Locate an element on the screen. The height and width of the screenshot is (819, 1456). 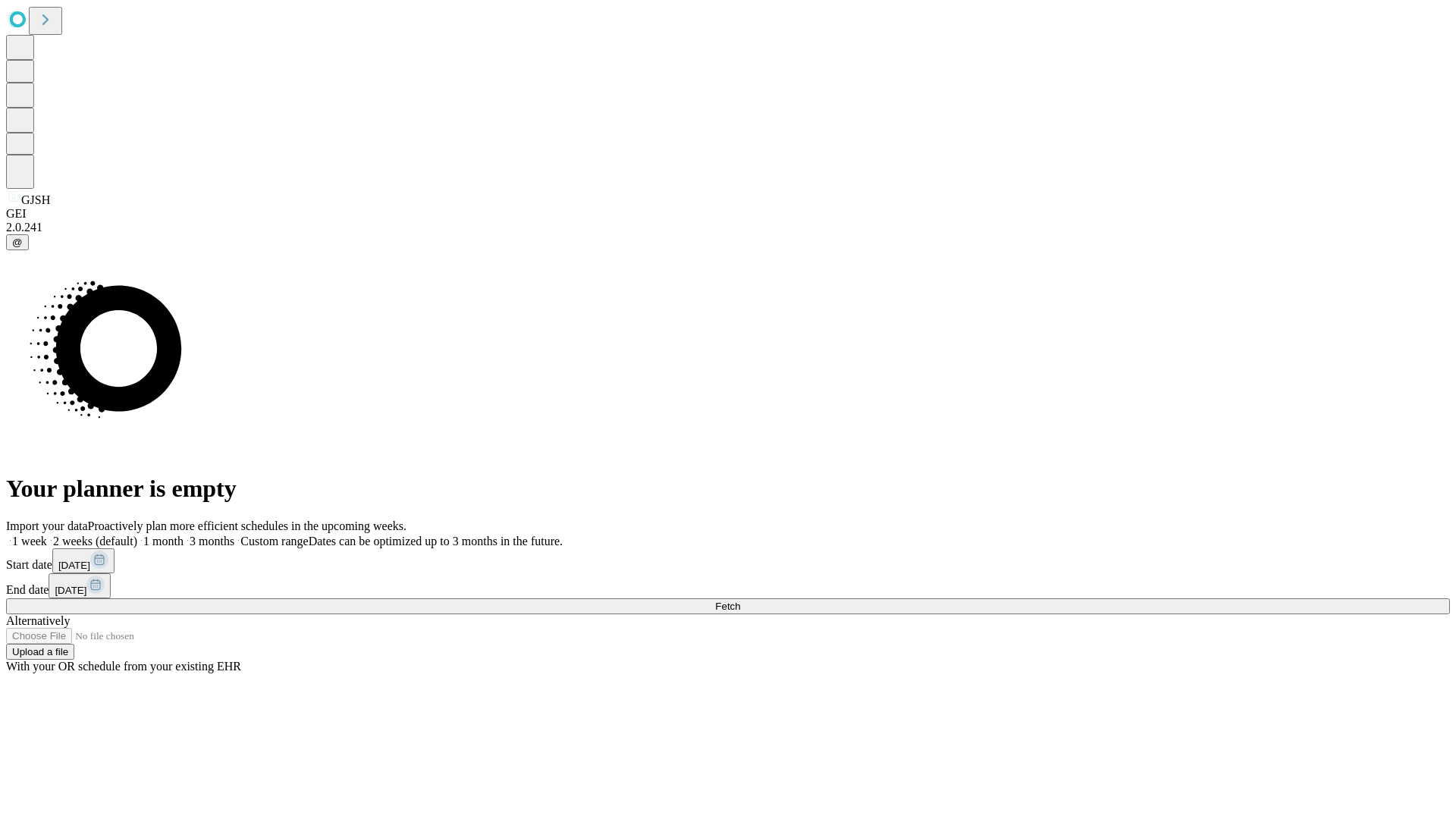
button: Fetch is located at coordinates (728, 606).